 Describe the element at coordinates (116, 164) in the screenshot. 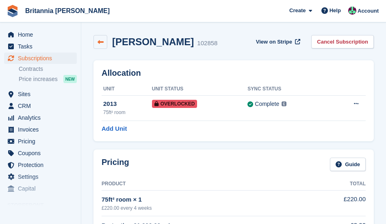

I see `h2: Pricing` at that location.